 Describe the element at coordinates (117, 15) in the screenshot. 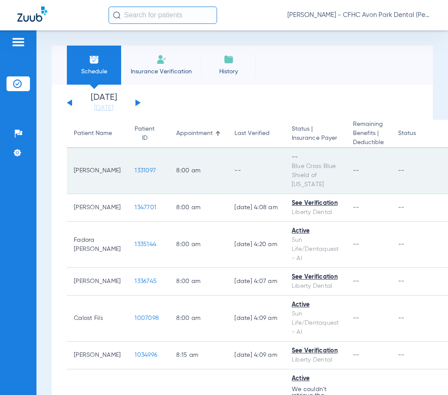

I see `img: Search Icon` at that location.